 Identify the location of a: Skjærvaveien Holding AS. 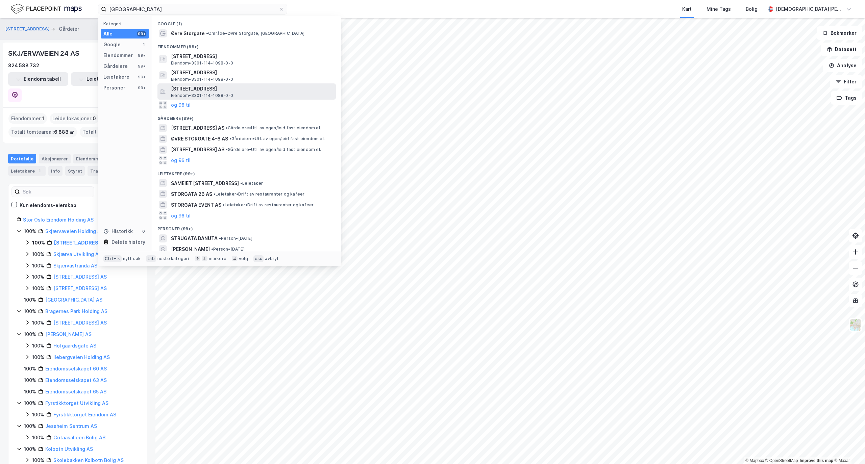
(74, 231).